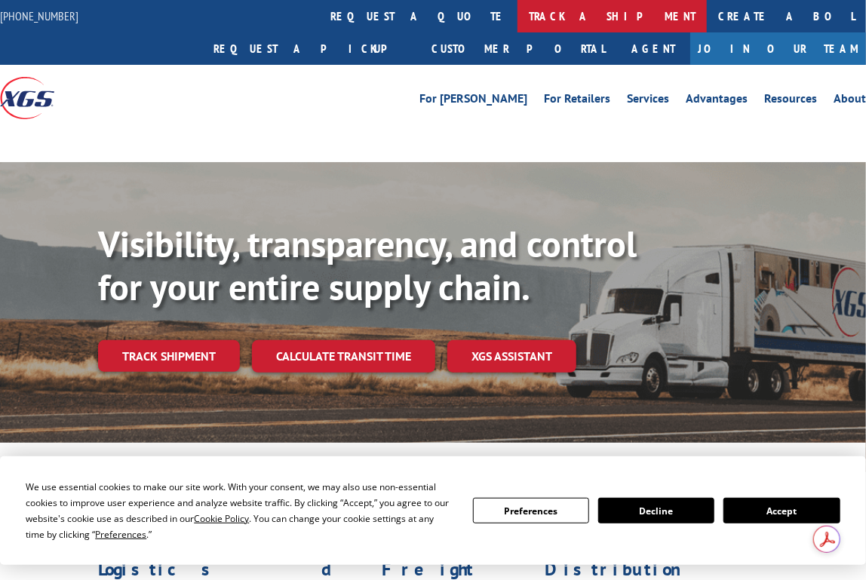  What do you see at coordinates (656, 511) in the screenshot?
I see `button: Decline` at bounding box center [656, 511].